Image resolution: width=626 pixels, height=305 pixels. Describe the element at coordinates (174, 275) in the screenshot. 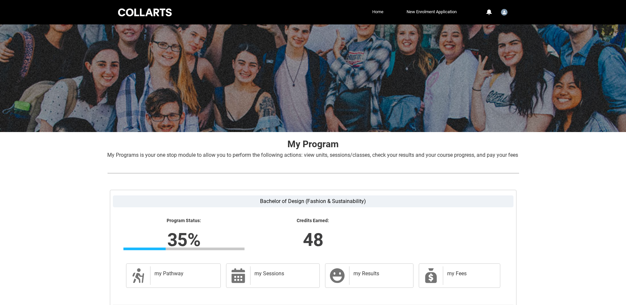

I see `a: my Pathway` at that location.